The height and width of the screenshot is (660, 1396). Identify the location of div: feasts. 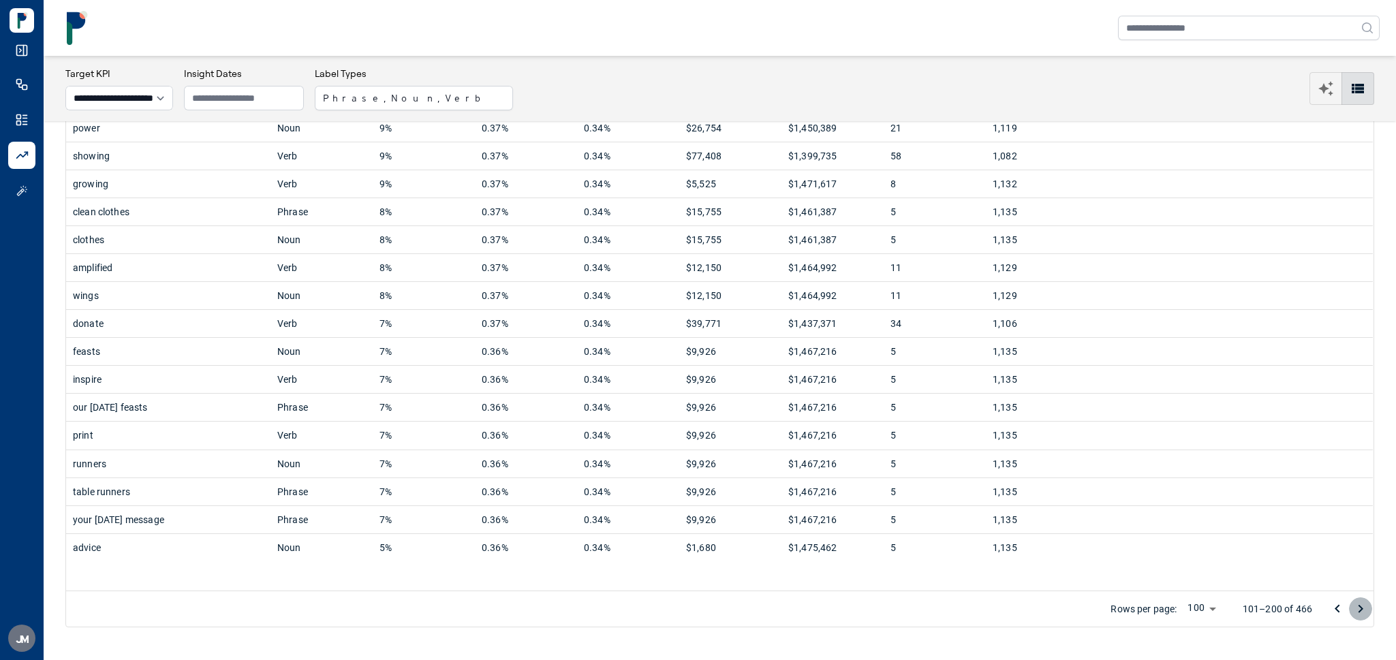
(168, 352).